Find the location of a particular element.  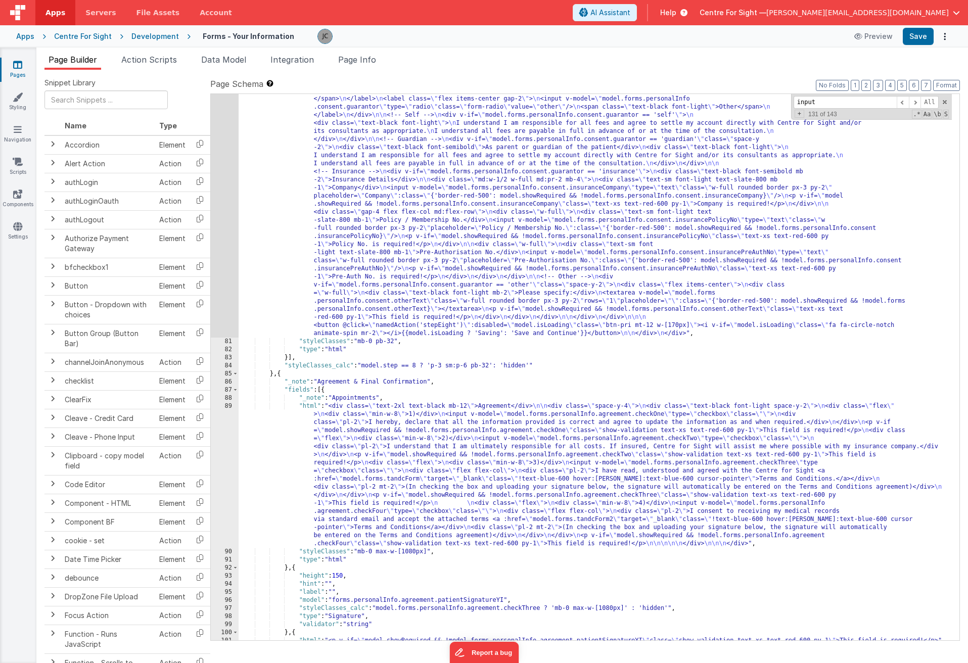

td: Cleave - Credit Card is located at coordinates (108, 418).